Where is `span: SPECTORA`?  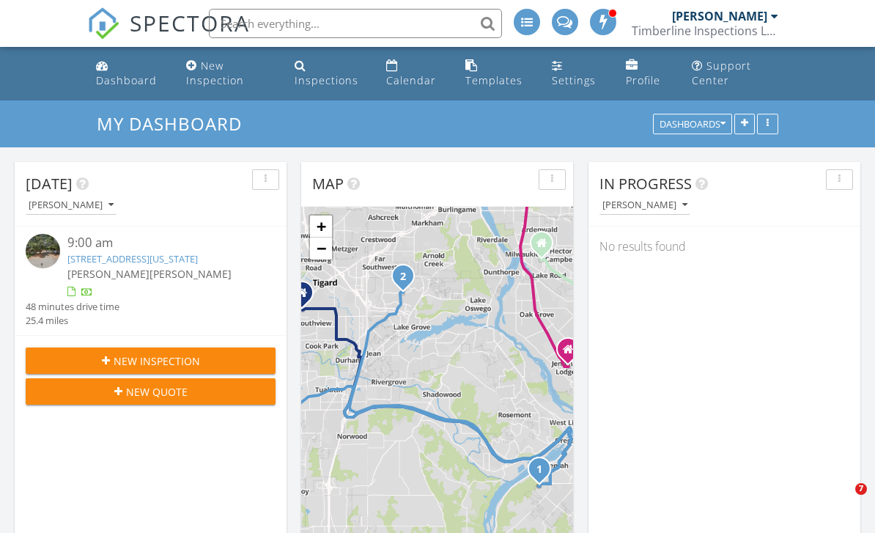
span: SPECTORA is located at coordinates (190, 23).